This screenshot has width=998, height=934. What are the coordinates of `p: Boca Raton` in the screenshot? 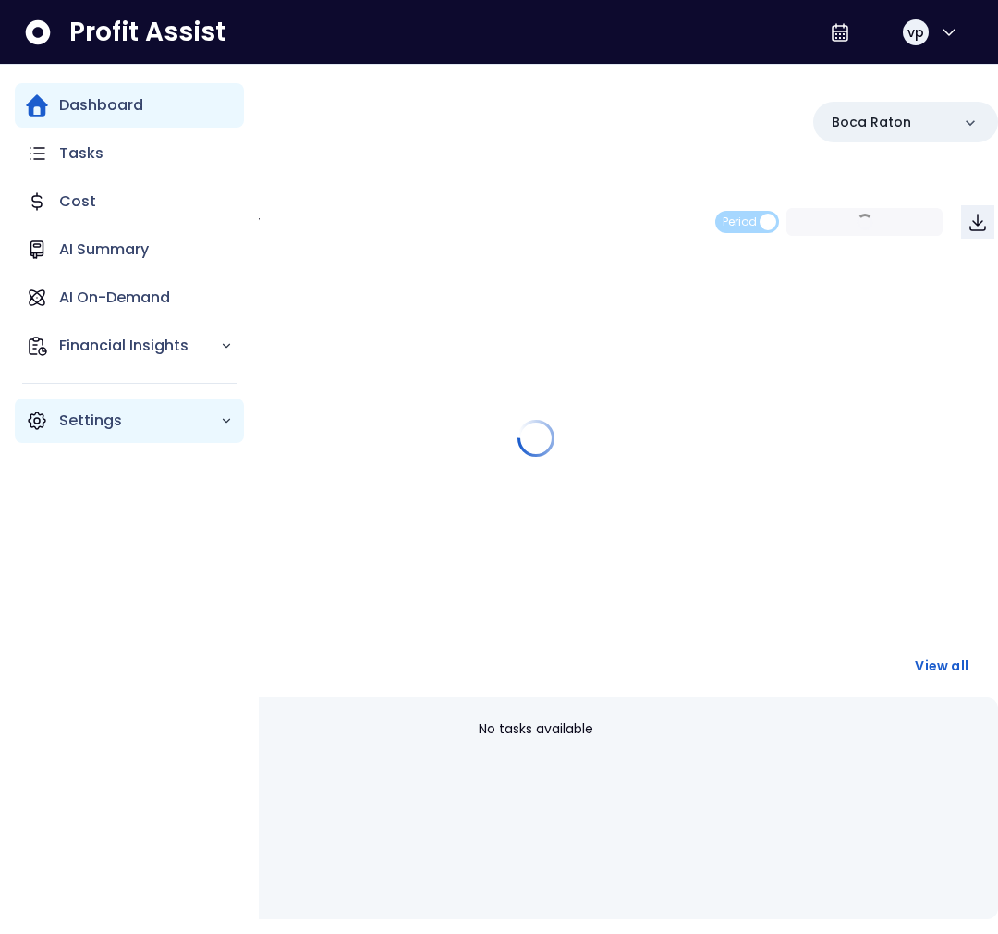 It's located at (872, 122).